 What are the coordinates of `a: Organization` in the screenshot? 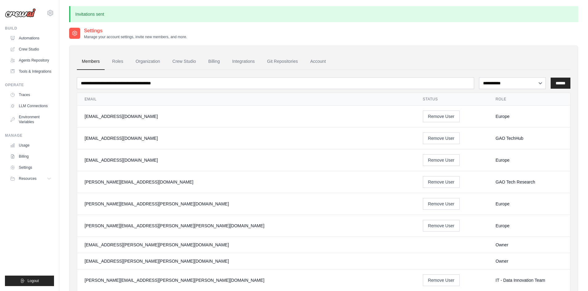 It's located at (147, 62).